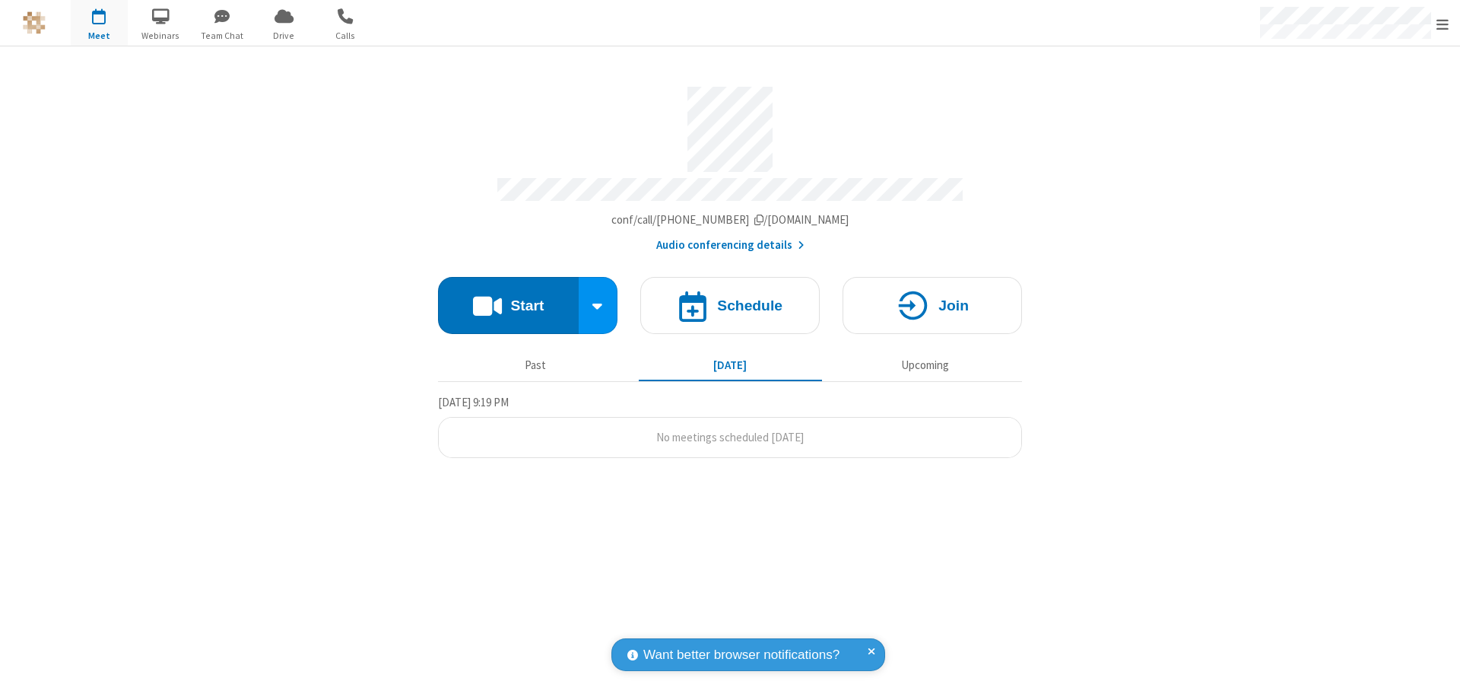  Describe the element at coordinates (284, 36) in the screenshot. I see `span: Drive` at that location.